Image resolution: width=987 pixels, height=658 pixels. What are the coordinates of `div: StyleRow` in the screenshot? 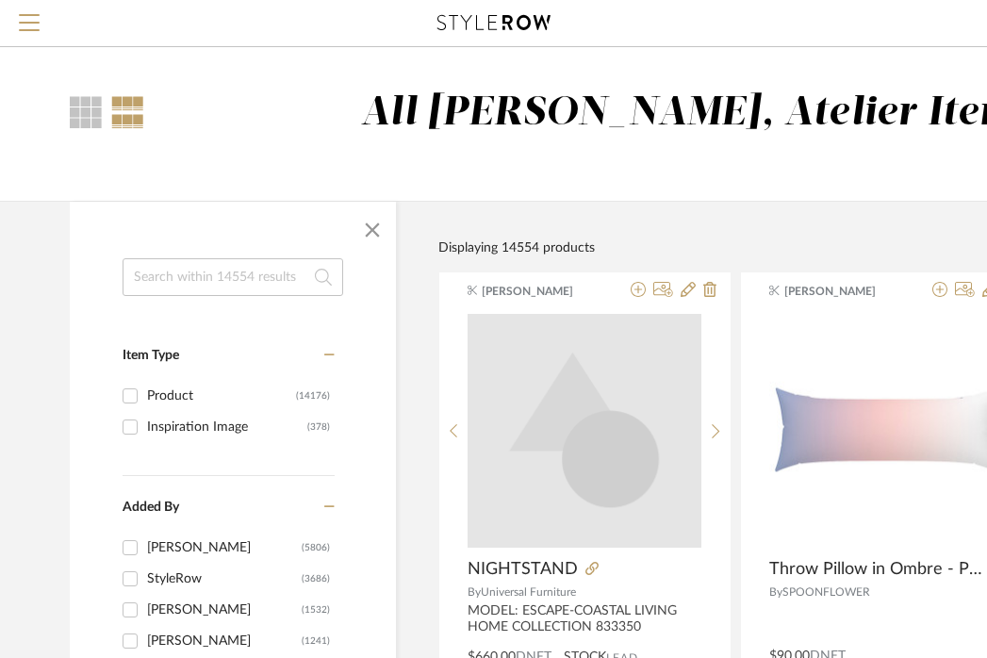 It's located at (224, 579).